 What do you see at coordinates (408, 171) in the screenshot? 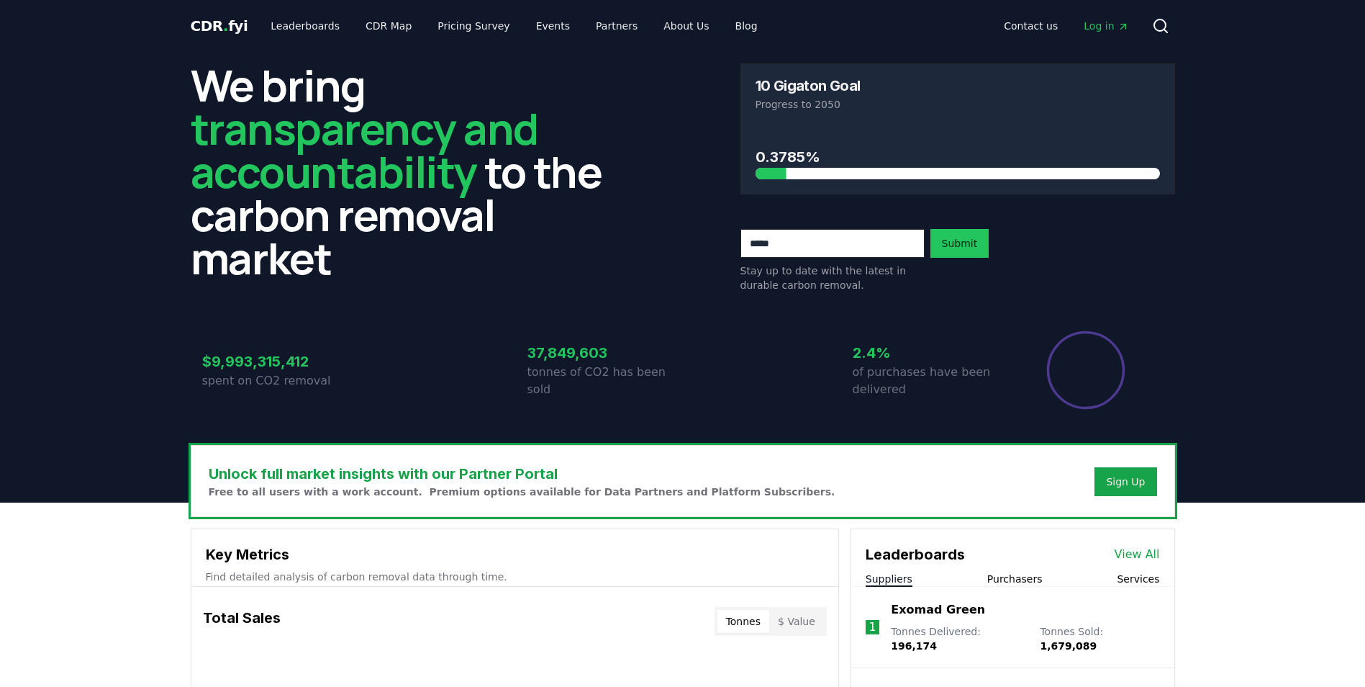
I see `h2: We bring to the carbon removal market` at bounding box center [408, 171].